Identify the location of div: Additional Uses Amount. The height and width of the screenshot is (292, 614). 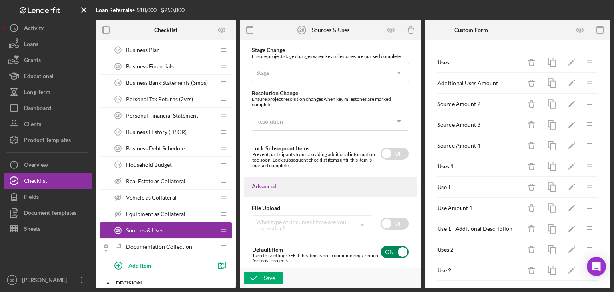
(479, 83).